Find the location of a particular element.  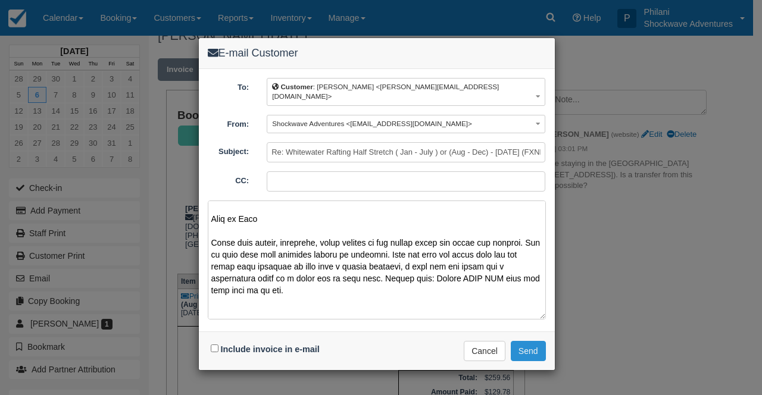

label: From: is located at coordinates (228, 123).